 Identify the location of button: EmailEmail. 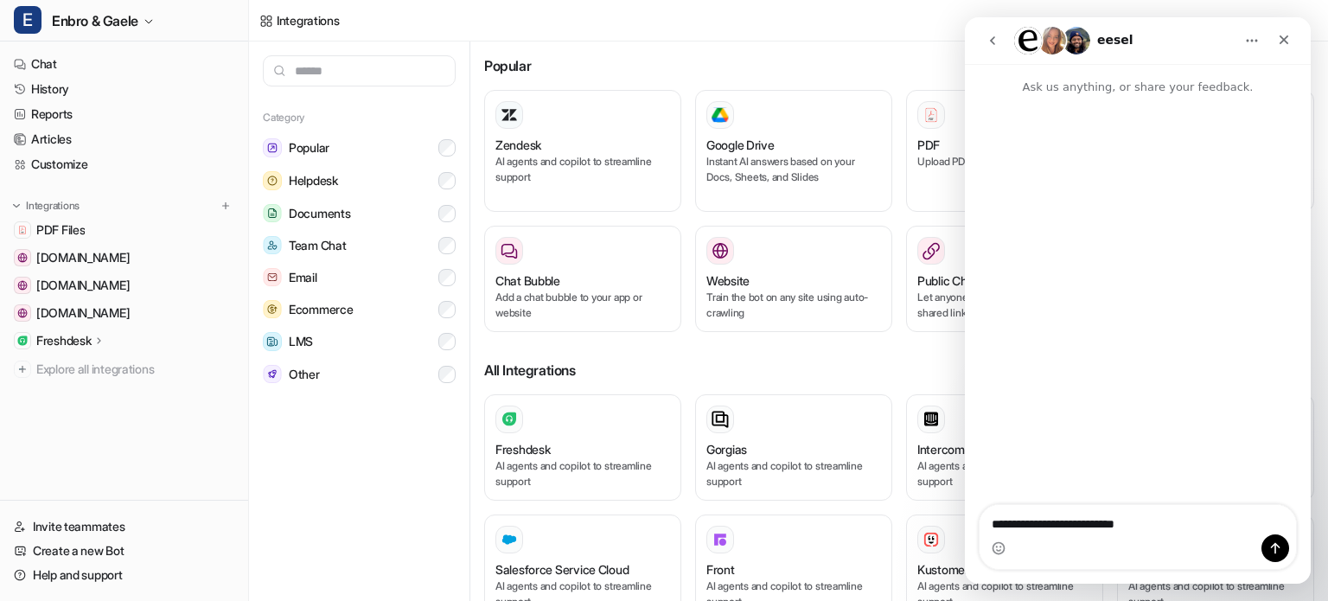
(359, 277).